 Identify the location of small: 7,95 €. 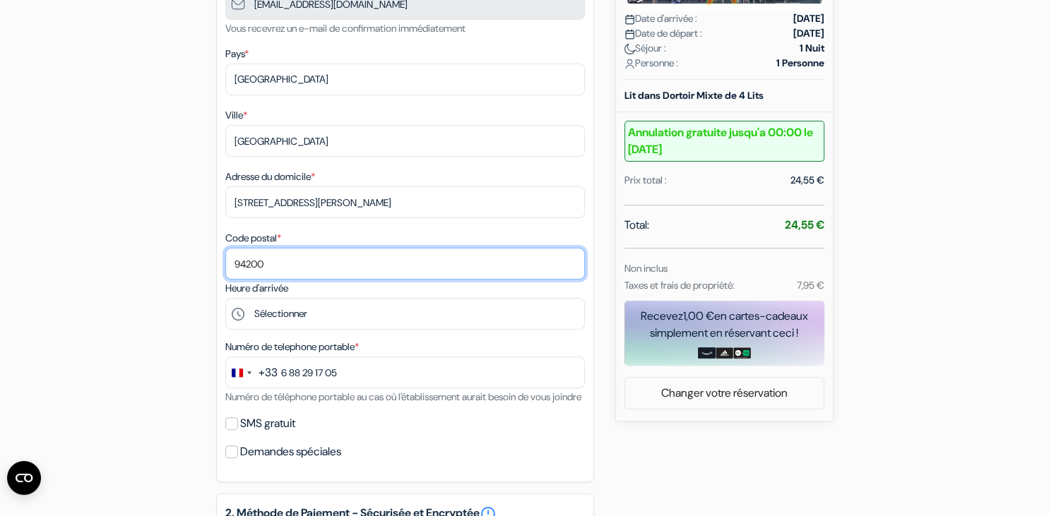
(809, 285).